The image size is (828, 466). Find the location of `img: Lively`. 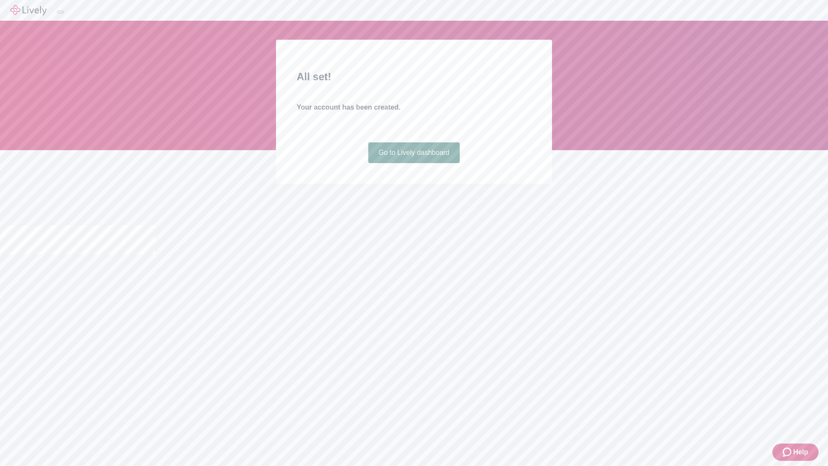

img: Lively is located at coordinates (28, 10).